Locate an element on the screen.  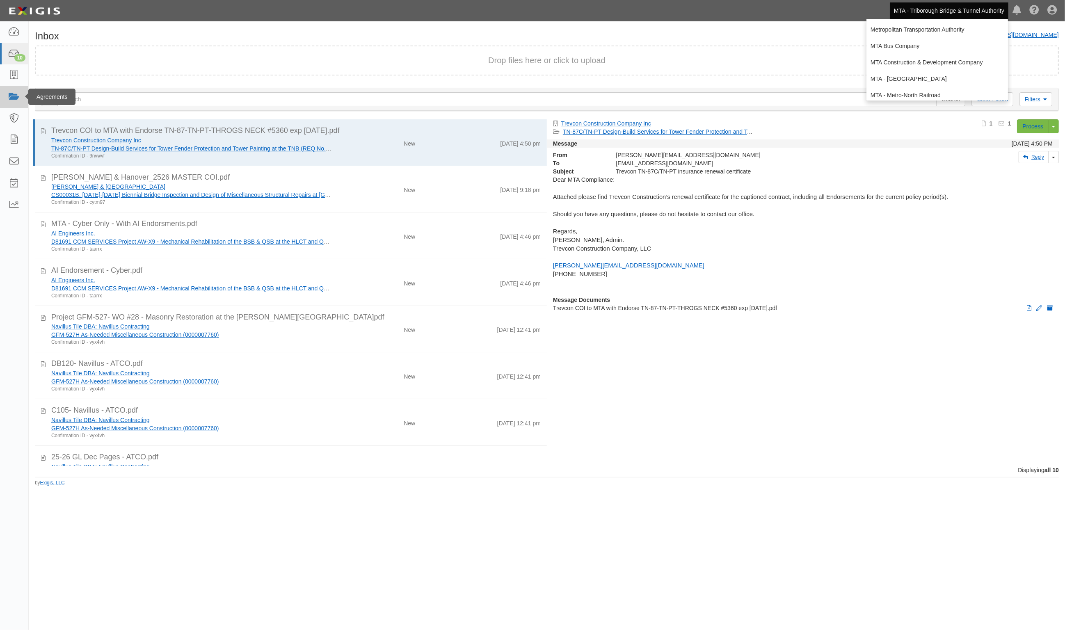
i: Edit document is located at coordinates (1040, 309).